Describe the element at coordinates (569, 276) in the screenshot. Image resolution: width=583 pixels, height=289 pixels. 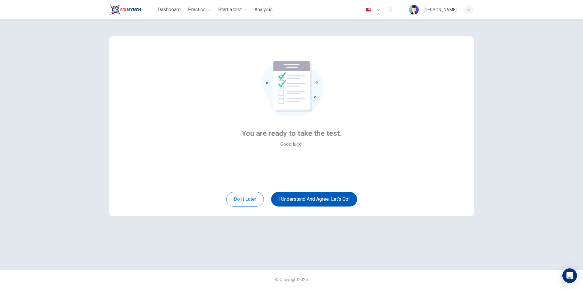
I see `div: Open Intercom Messenger` at that location.